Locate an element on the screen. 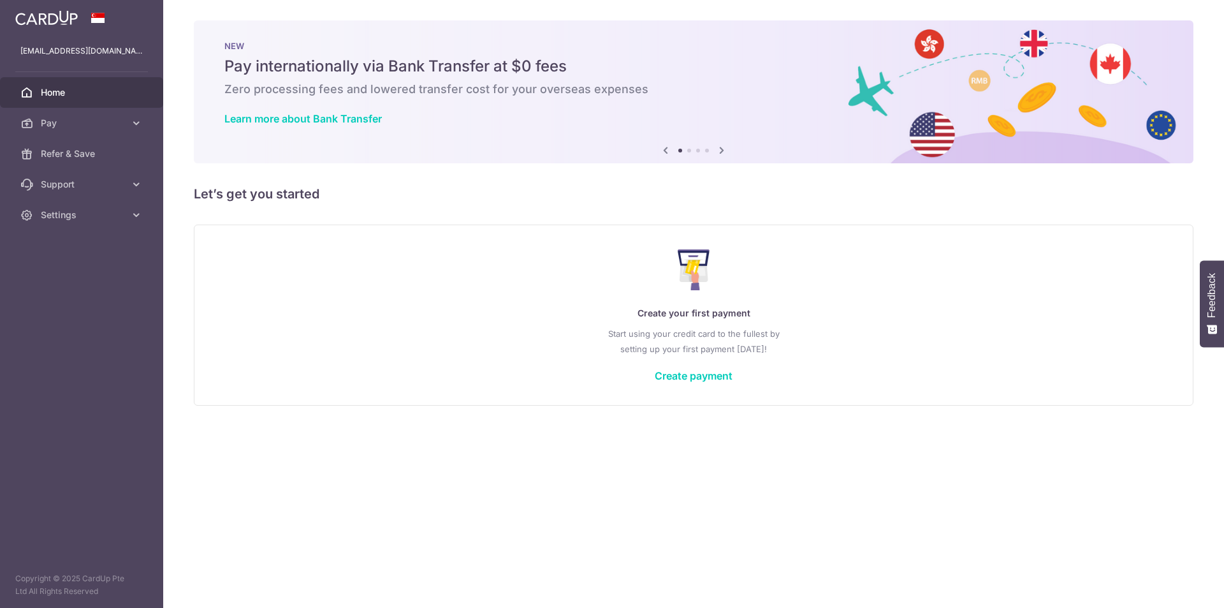 Image resolution: width=1224 pixels, height=608 pixels. h6: Zero processing fees and lowered transfer cost for your overseas expenses is located at coordinates (694, 89).